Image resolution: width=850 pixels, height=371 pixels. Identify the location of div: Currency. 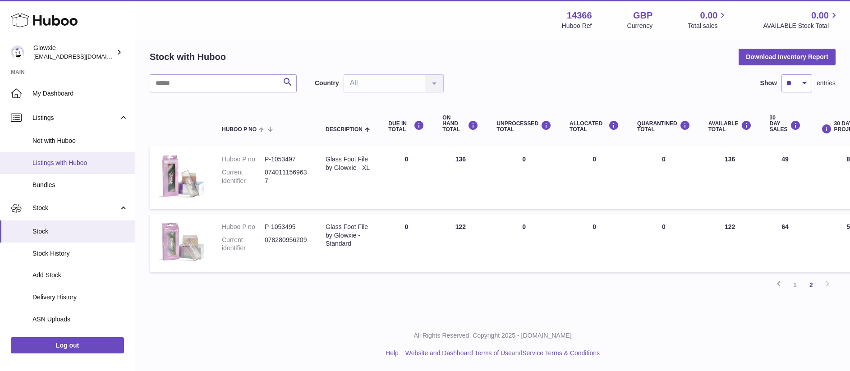
(640, 26).